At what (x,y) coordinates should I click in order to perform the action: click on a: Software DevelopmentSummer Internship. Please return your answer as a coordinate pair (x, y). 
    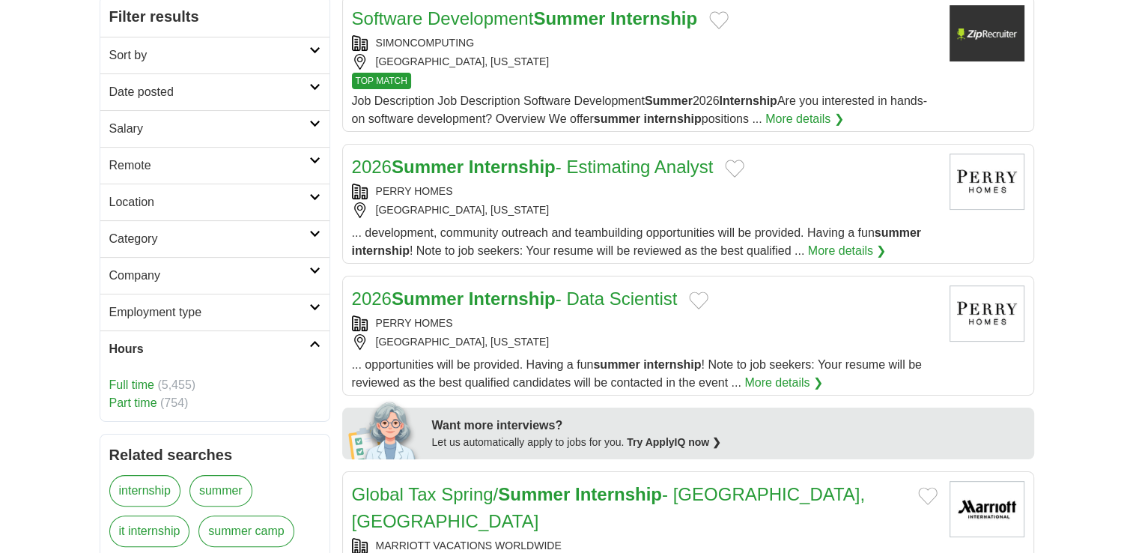
    Looking at the image, I should click on (525, 18).